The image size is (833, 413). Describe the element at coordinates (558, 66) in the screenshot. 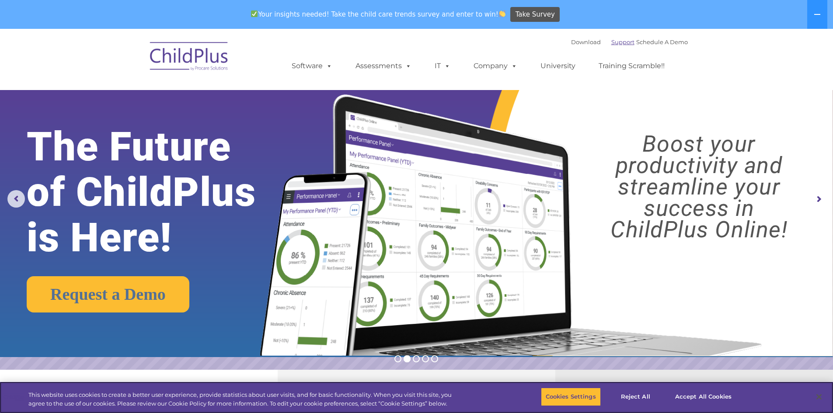

I see `a: University` at that location.